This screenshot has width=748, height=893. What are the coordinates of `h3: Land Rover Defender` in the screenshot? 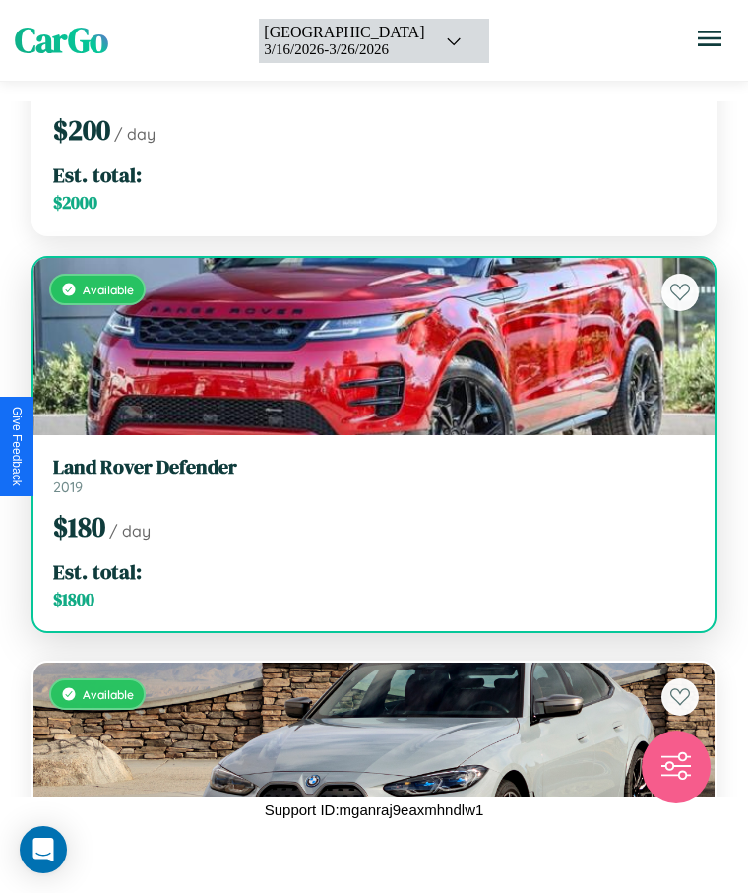 It's located at (374, 467).